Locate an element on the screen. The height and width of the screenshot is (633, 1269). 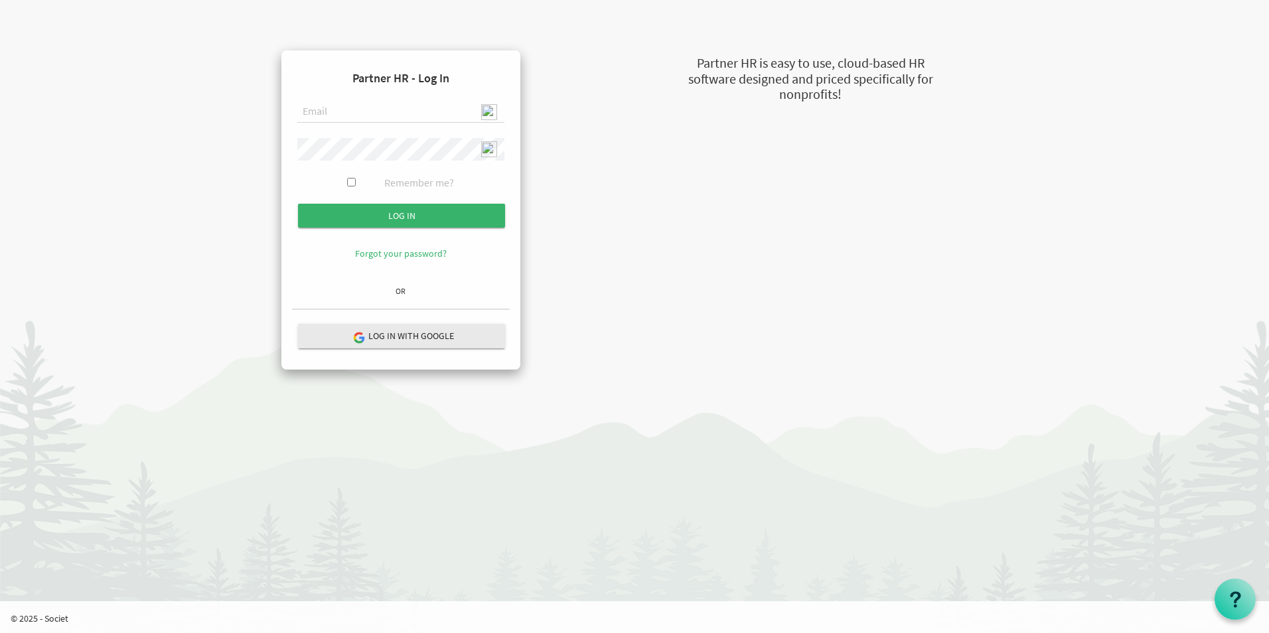
a: Forgot your password? is located at coordinates (401, 253).